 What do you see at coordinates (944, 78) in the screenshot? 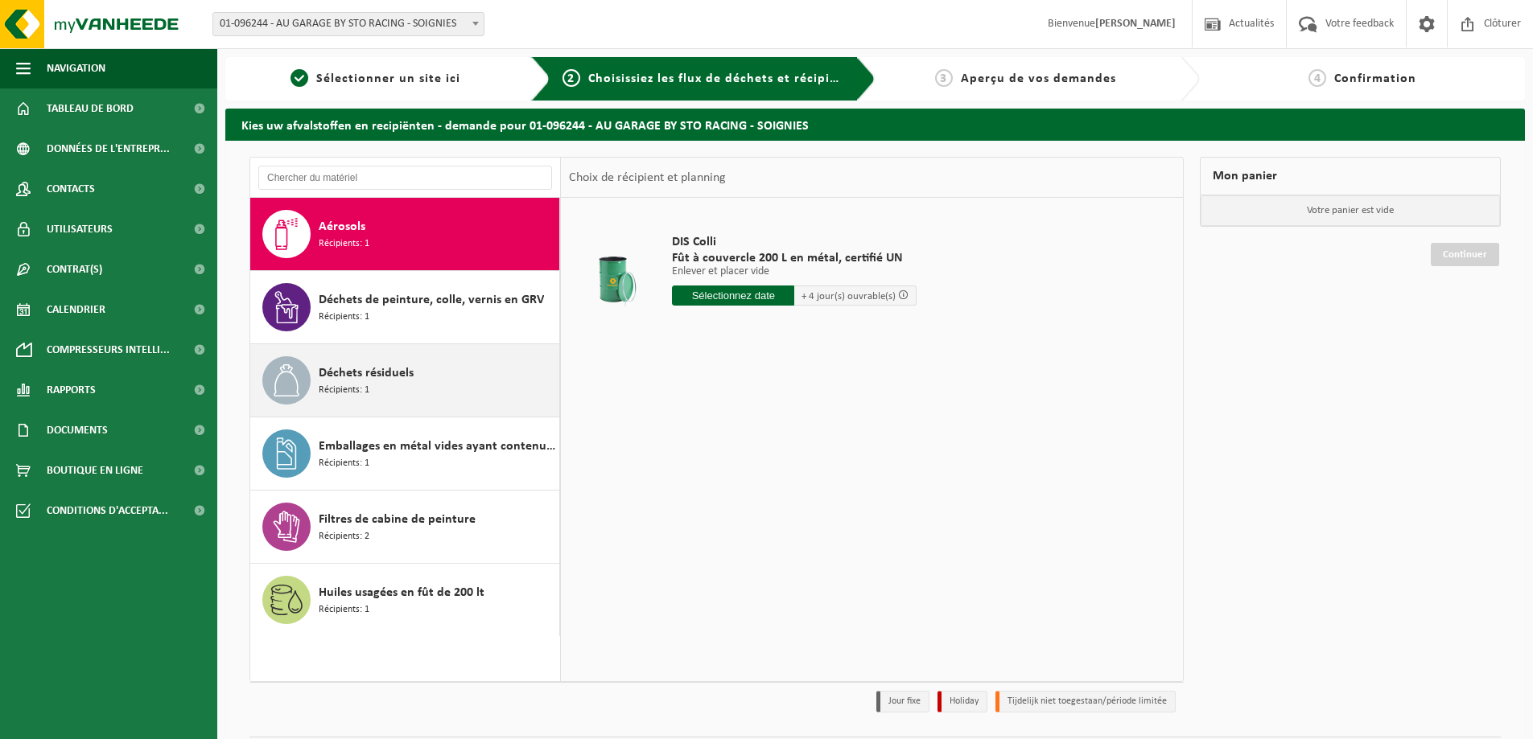
I see `span: 3` at bounding box center [944, 78].